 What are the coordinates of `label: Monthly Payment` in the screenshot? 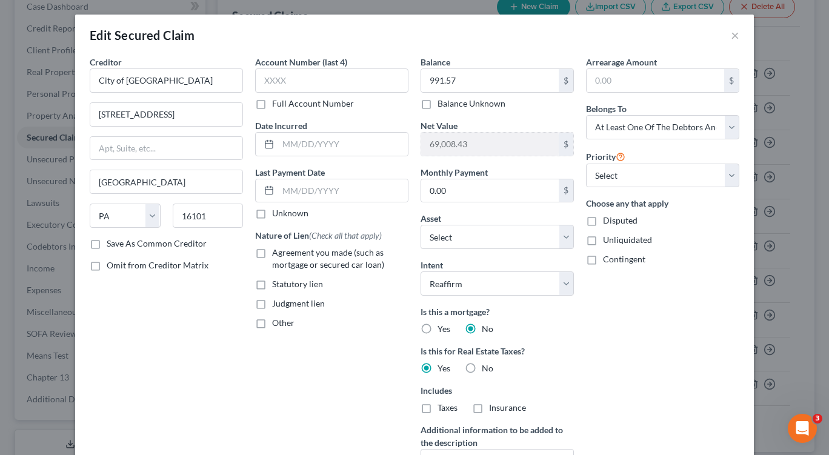 It's located at (454, 172).